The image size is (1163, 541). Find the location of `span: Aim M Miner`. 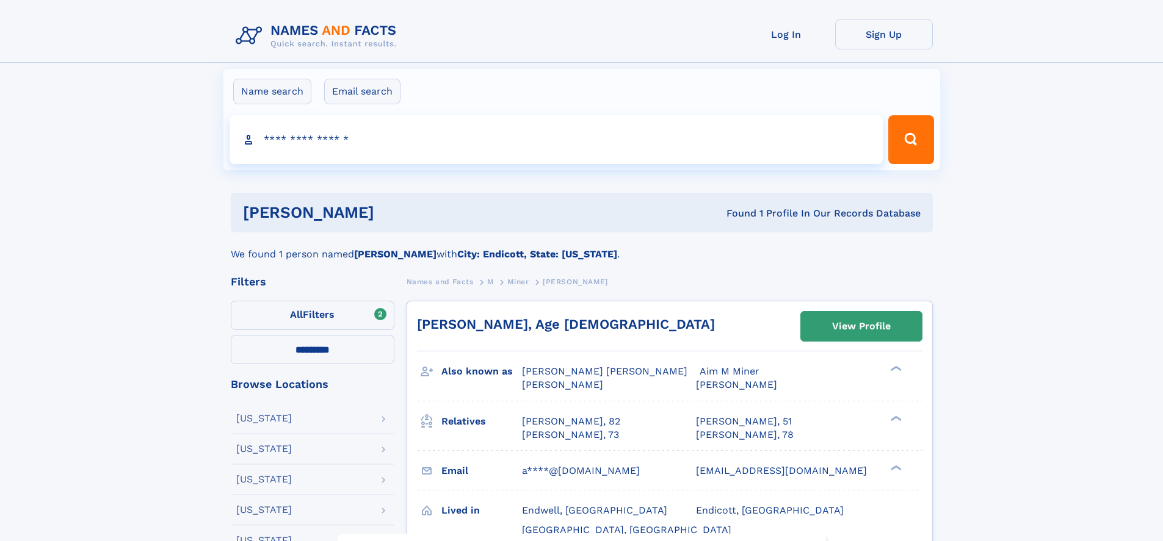

span: Aim M Miner is located at coordinates (729, 371).